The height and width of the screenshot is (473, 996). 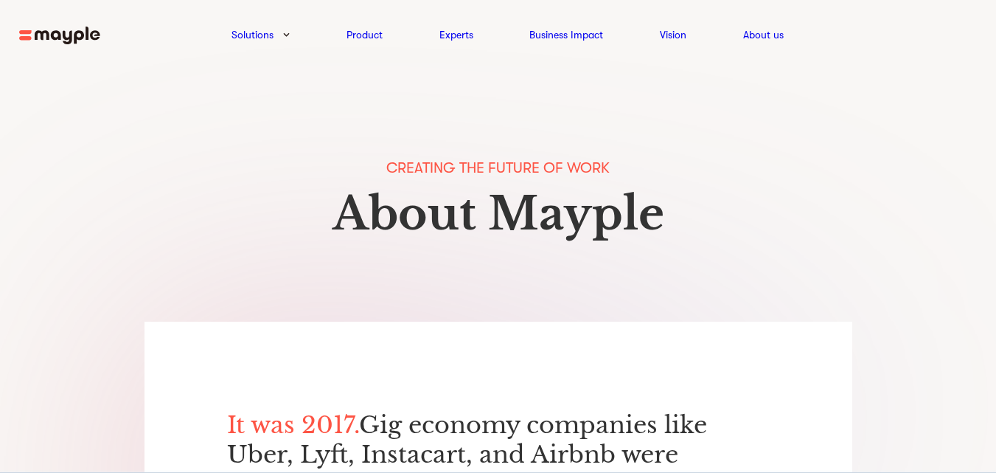 I want to click on a: Solutions, so click(x=252, y=35).